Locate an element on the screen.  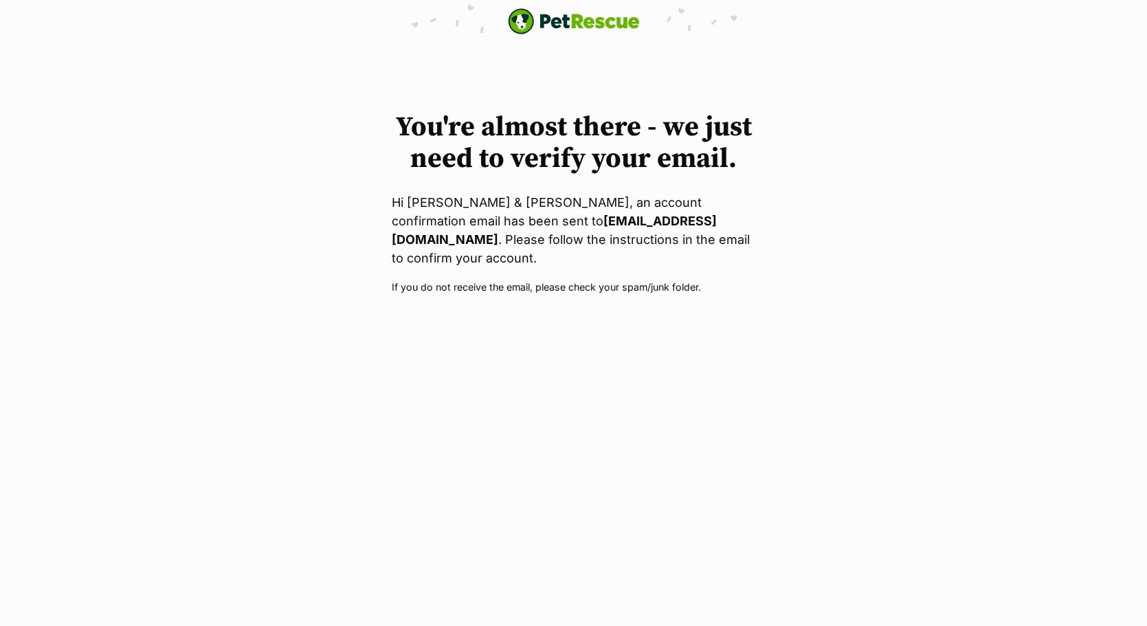
p: If you do not receive the email, please check your spam/junk folder. is located at coordinates (574, 287).